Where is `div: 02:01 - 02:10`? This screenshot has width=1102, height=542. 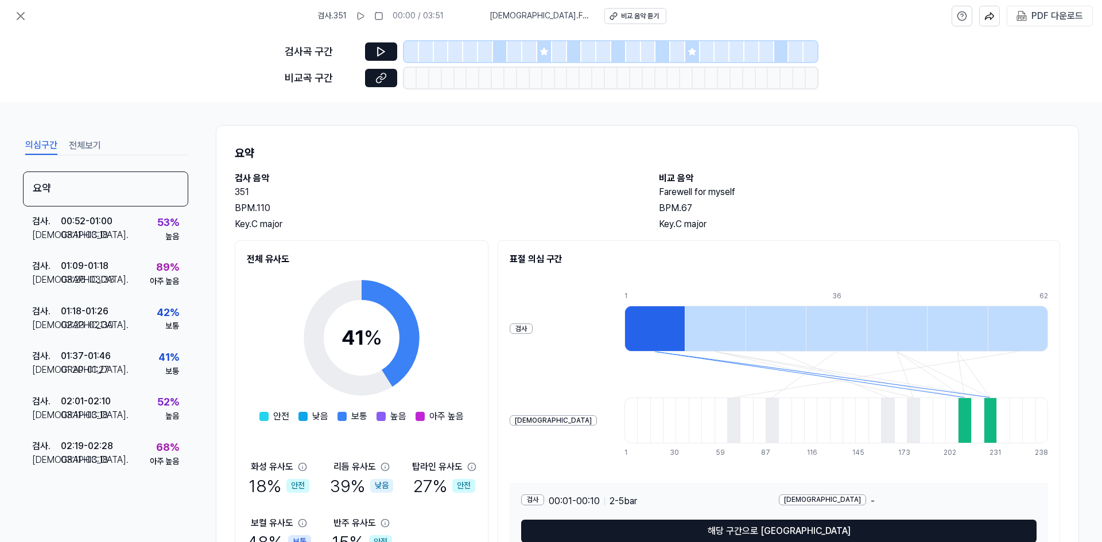 div: 02:01 - 02:10 is located at coordinates (85, 402).